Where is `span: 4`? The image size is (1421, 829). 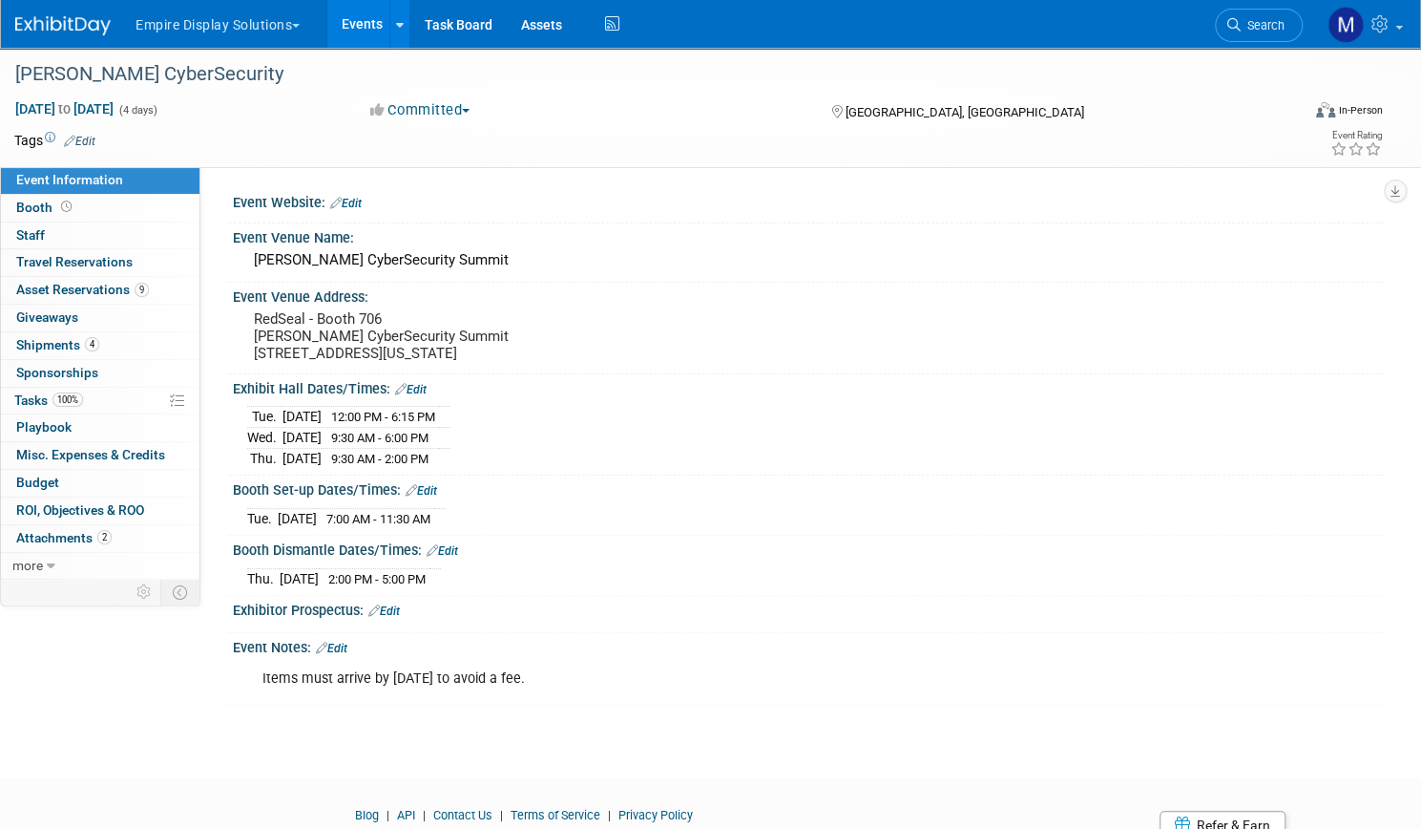
span: 4 is located at coordinates (92, 344).